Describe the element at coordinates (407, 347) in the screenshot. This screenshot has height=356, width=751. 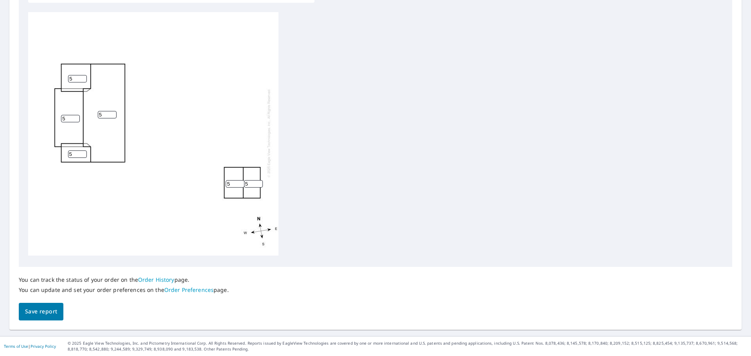
I see `p: © 2025 Eagle View Technologies, Inc. and Pictometry International Corp. All Rights Reserved. Repo...` at that location.